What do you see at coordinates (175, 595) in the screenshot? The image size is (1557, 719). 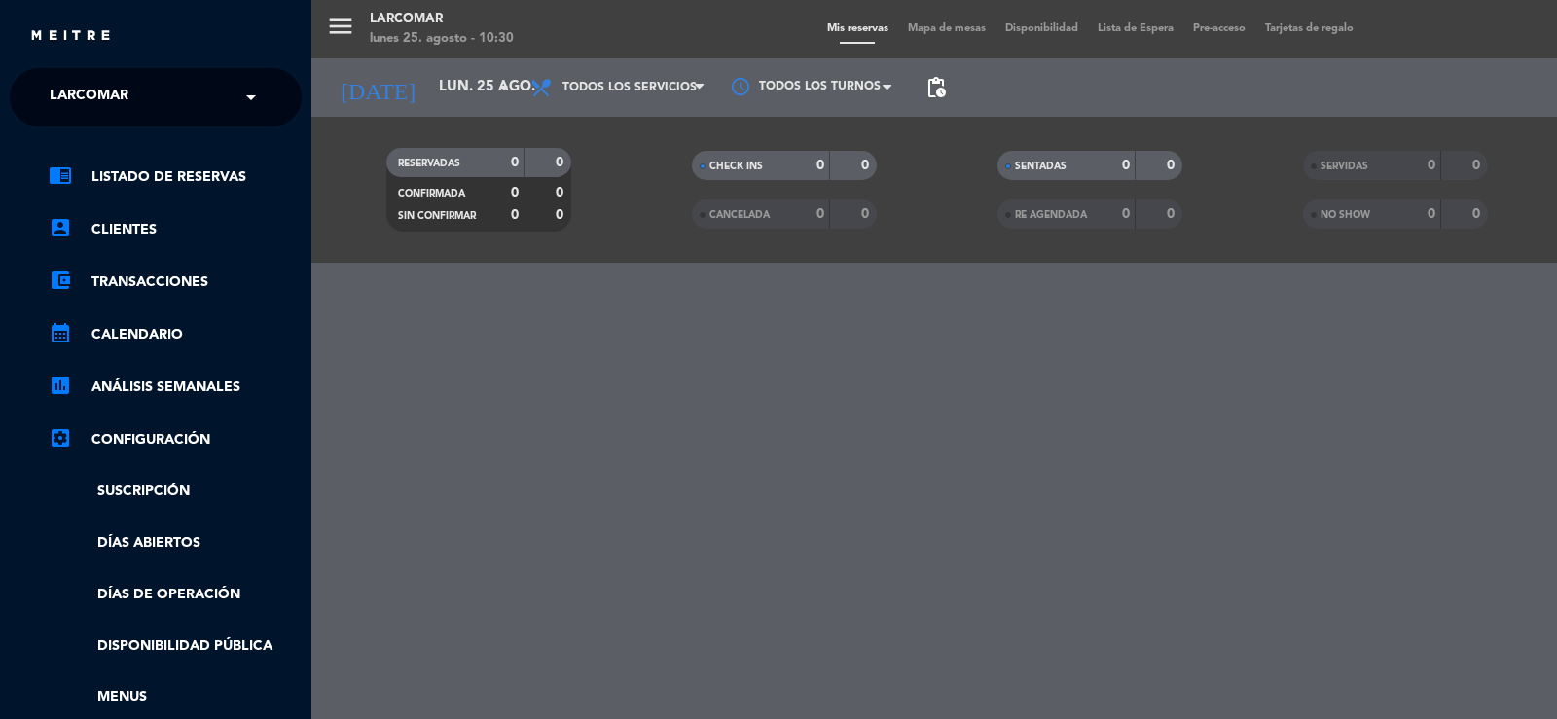 I see `a: Días de Operación` at bounding box center [175, 595].